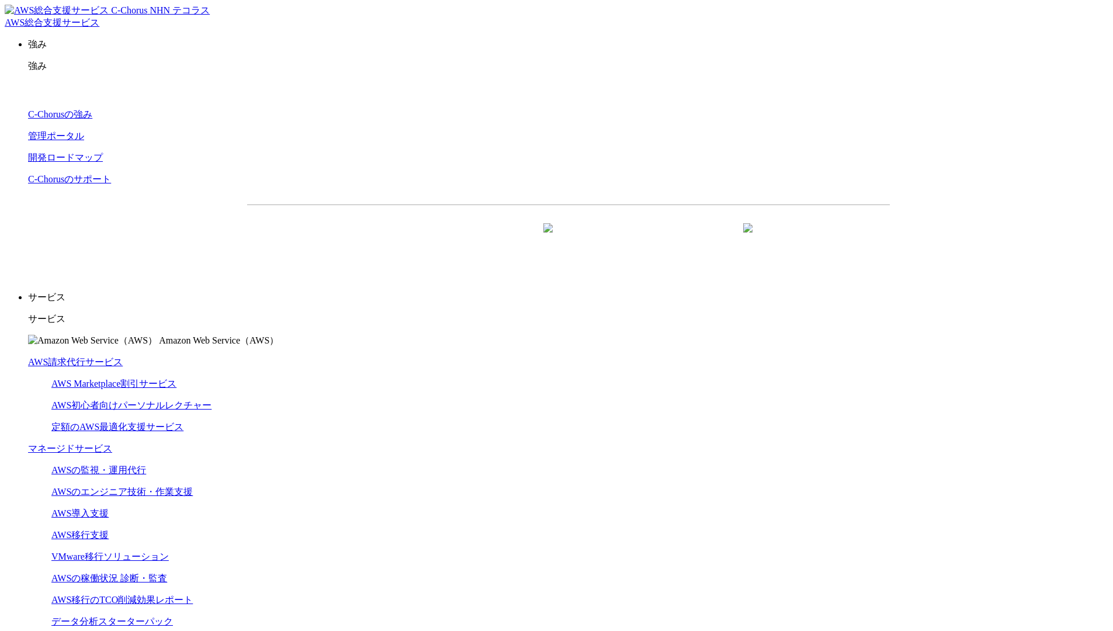 Image resolution: width=1113 pixels, height=631 pixels. What do you see at coordinates (65, 157) in the screenshot?
I see `a: 開発ロードマップ` at bounding box center [65, 157].